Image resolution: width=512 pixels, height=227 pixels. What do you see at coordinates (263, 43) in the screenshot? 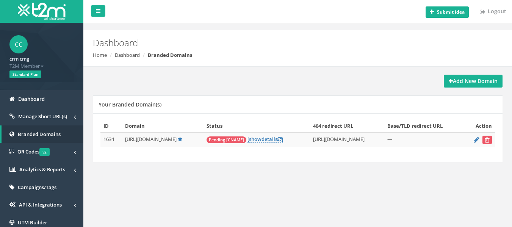
I see `h2: Dashboard` at bounding box center [263, 43].